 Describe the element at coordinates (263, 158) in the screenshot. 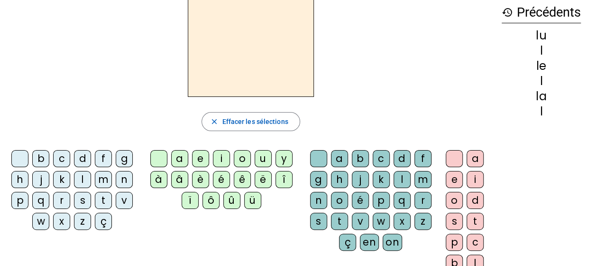

I see `div: u` at that location.